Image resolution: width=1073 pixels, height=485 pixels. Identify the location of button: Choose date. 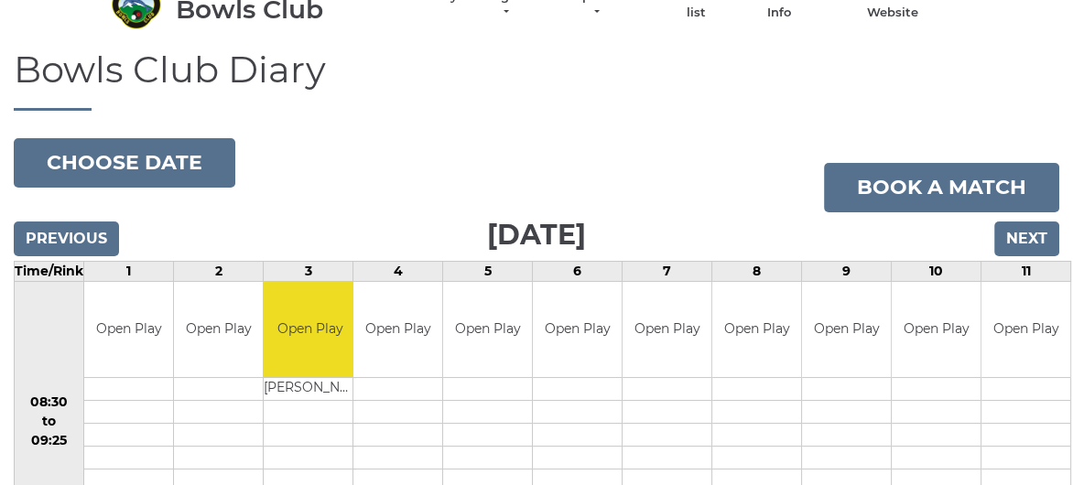
(125, 163).